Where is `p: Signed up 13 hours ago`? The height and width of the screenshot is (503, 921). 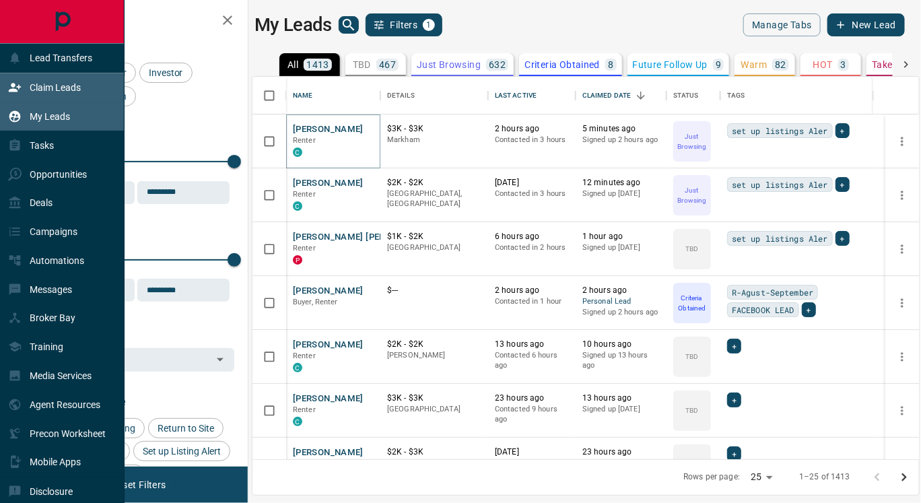
p: Signed up 13 hours ago is located at coordinates (620, 360).